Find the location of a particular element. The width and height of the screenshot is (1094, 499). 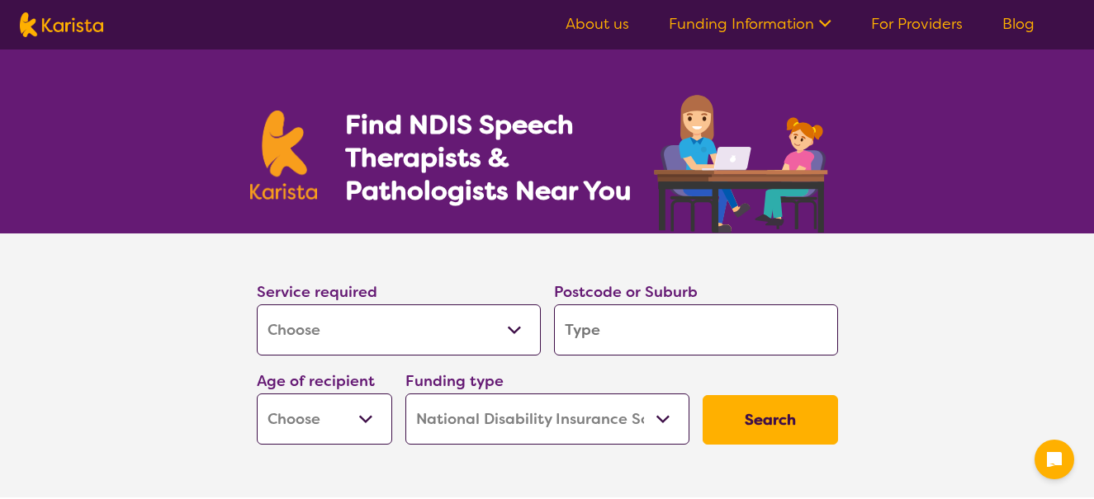

a: Blog is located at coordinates (1018, 24).